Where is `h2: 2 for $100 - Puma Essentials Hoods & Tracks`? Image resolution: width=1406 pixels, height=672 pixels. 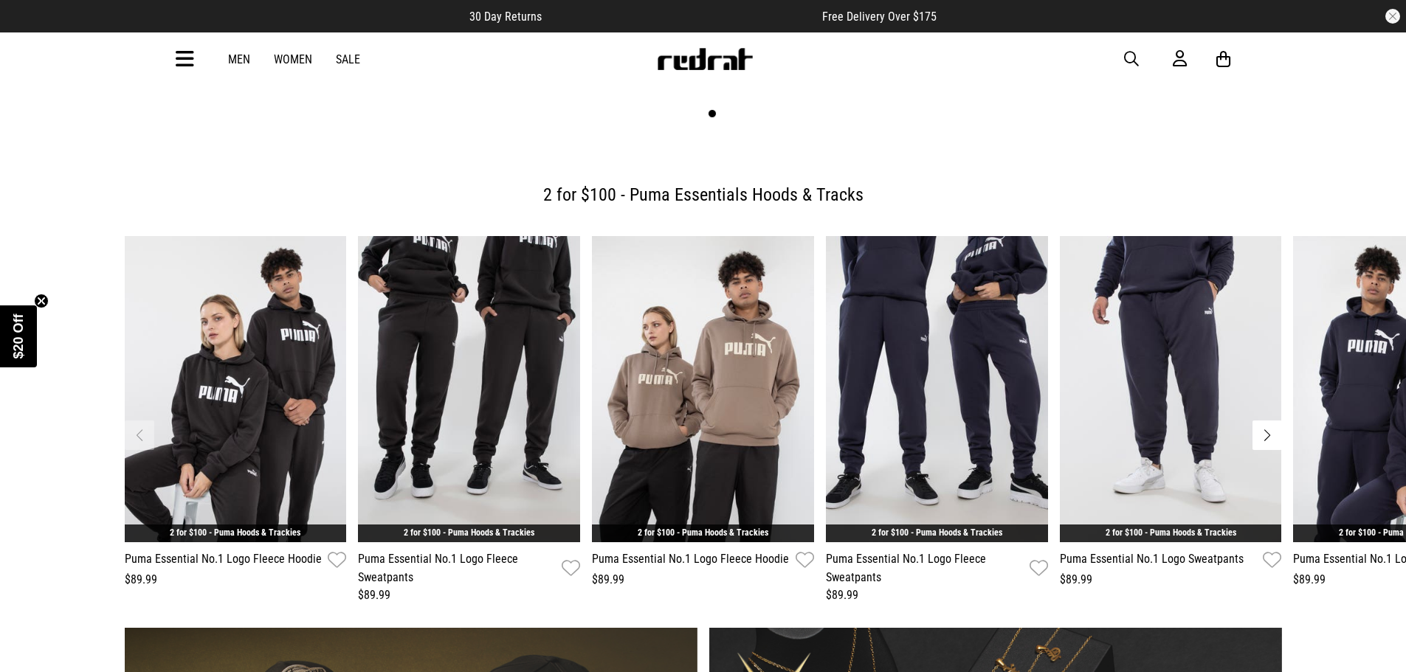
h2: 2 for $100 - Puma Essentials Hoods & Tracks is located at coordinates (703, 195).